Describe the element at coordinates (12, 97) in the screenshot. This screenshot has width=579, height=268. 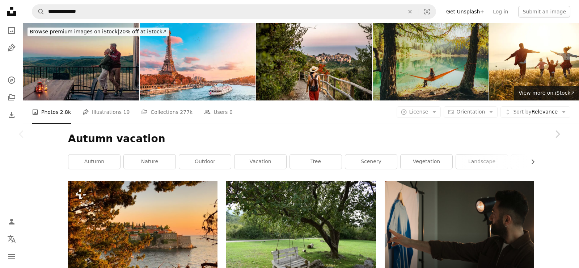
I see `a: Collections` at that location.